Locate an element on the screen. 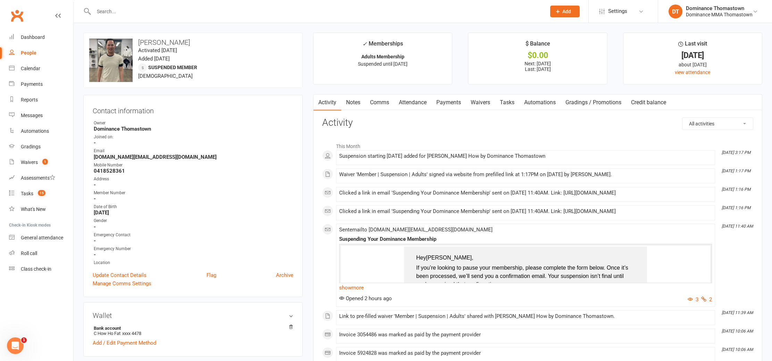 This screenshot has height=361, width=772. div: Calendar is located at coordinates (31, 68).